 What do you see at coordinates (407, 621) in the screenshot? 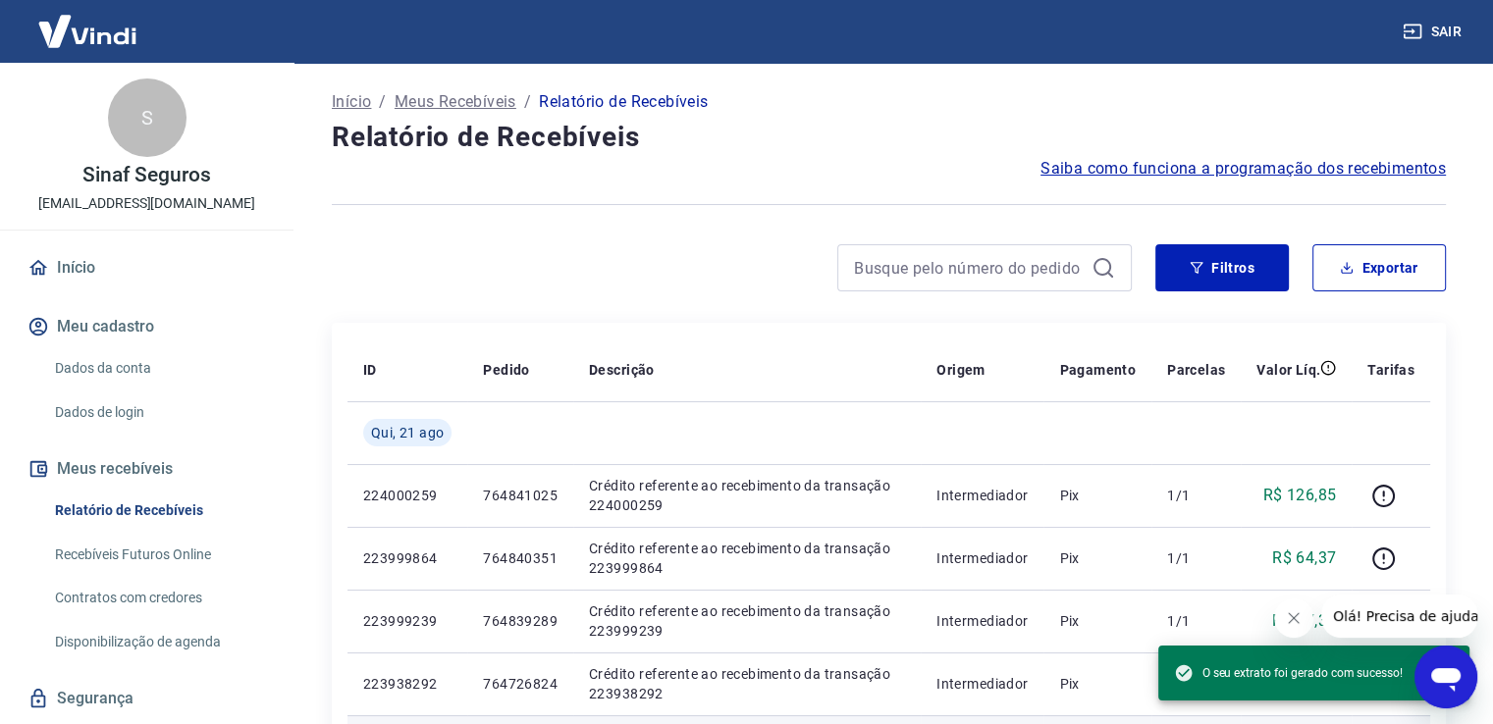
I see `p: 223999239` at bounding box center [407, 621].